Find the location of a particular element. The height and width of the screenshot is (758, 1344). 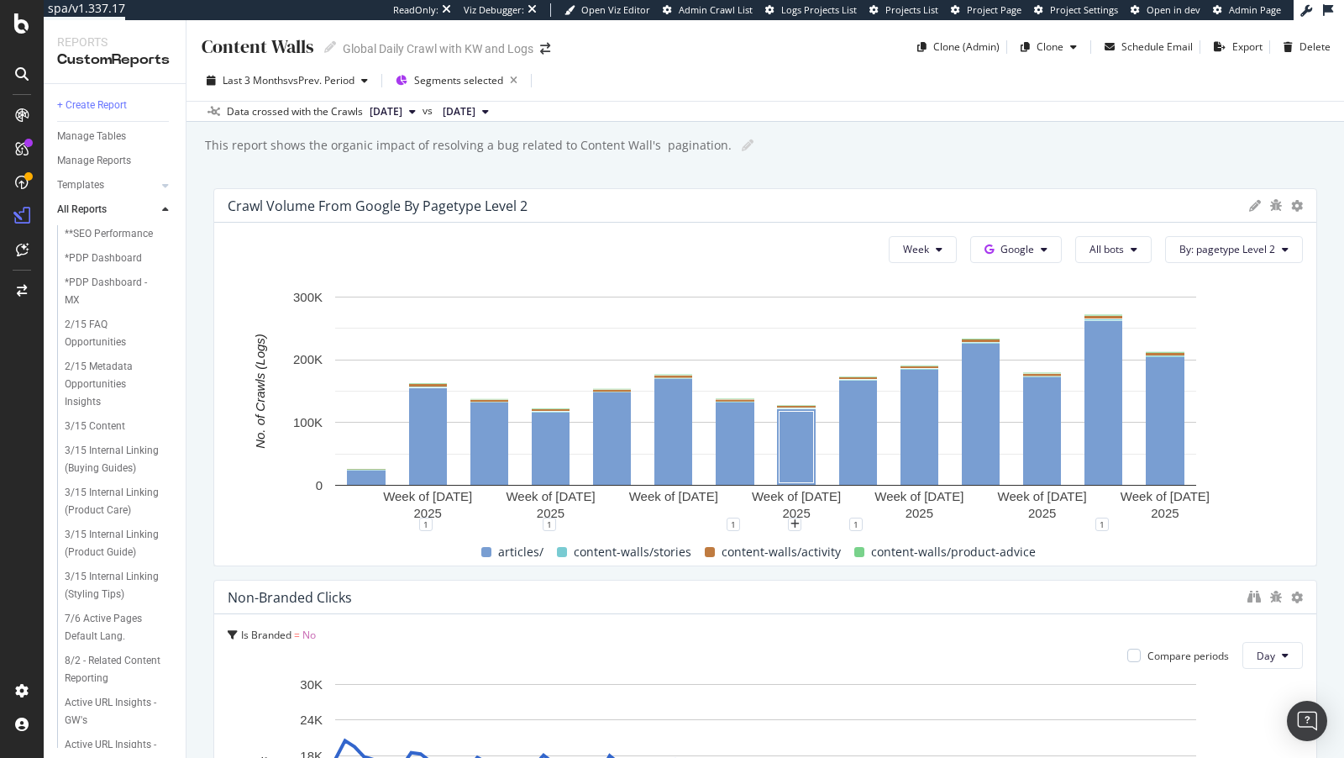

span: content-walls/product-advice is located at coordinates (954, 552).